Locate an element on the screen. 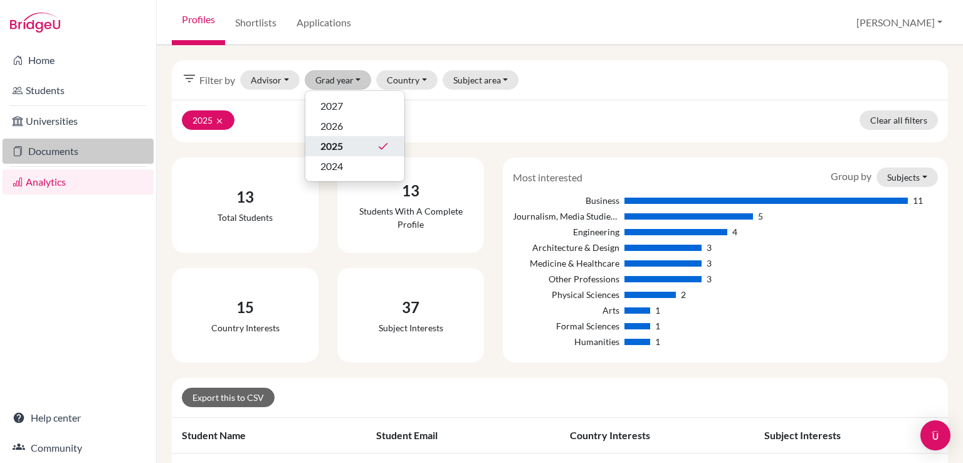 This screenshot has width=963, height=463. button: Subjects is located at coordinates (908, 177).